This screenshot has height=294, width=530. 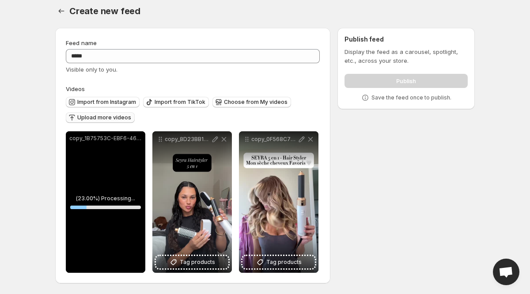 What do you see at coordinates (411, 98) in the screenshot?
I see `p: Save the feed once to publish.` at bounding box center [411, 98].